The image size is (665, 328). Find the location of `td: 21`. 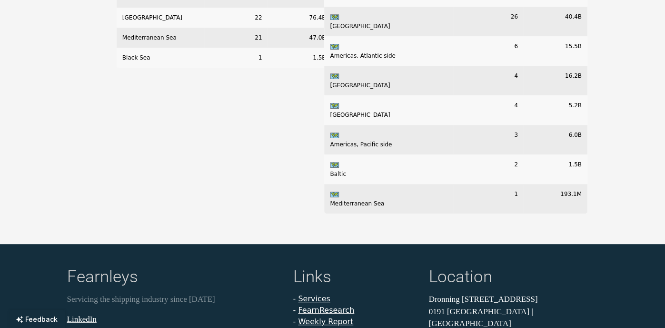

td: 21 is located at coordinates (236, 38).